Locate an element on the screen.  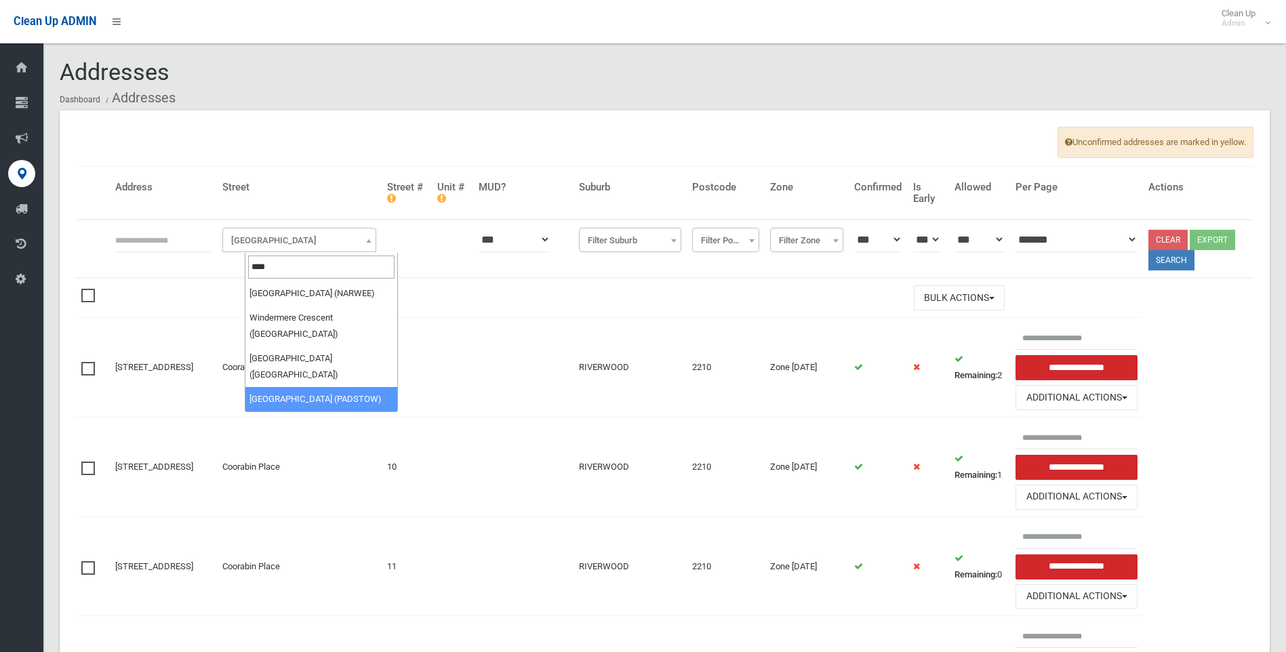
h4: Unit # is located at coordinates (452, 192).